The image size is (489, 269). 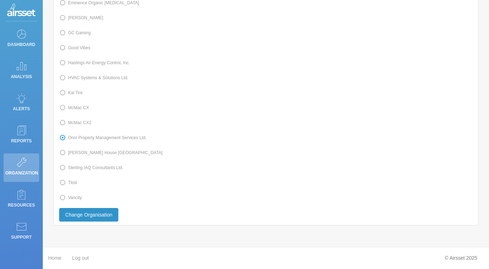 What do you see at coordinates (80, 258) in the screenshot?
I see `a: Log out` at bounding box center [80, 258].